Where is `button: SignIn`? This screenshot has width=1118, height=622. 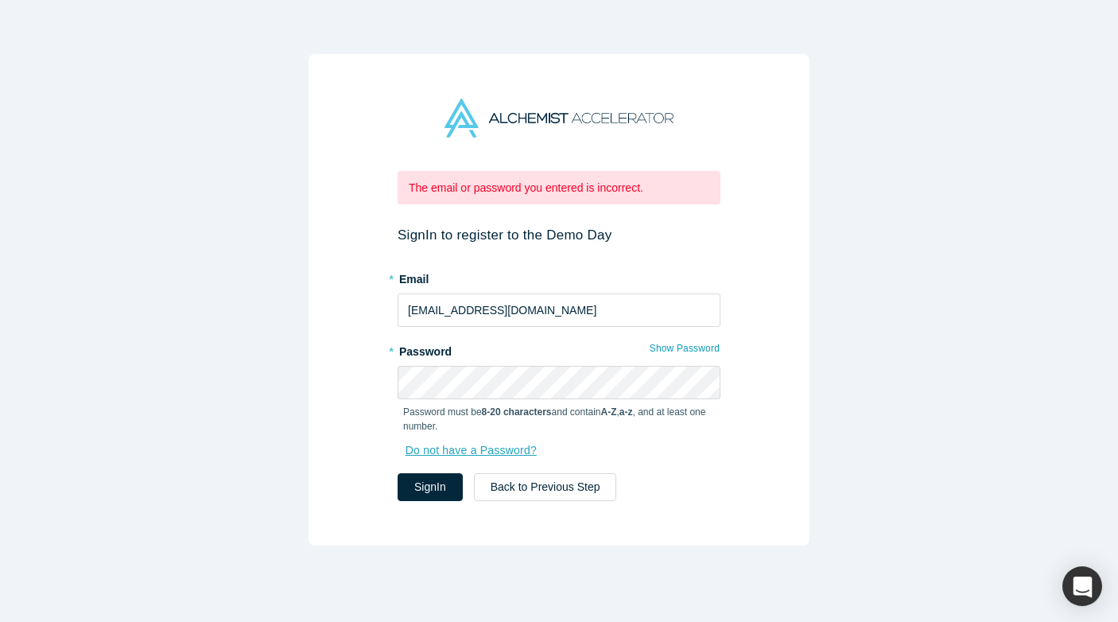
button: SignIn is located at coordinates (430, 487).